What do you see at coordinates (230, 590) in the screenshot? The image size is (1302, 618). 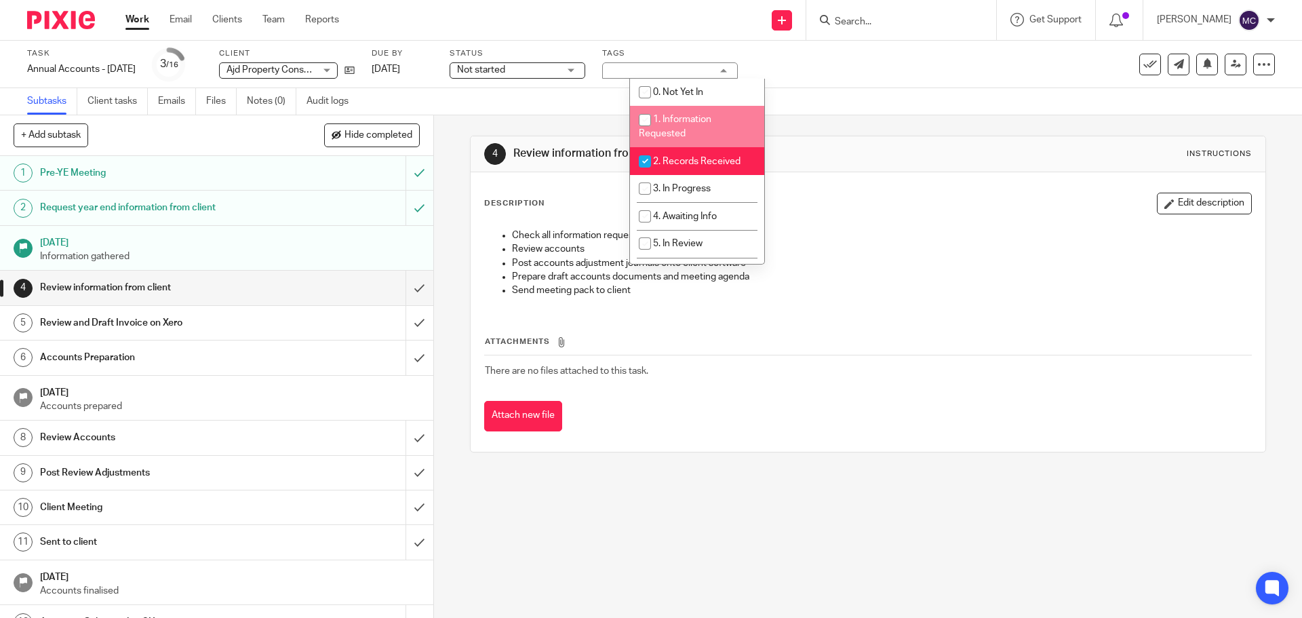 I see `p: Accounts finalised` at bounding box center [230, 590].